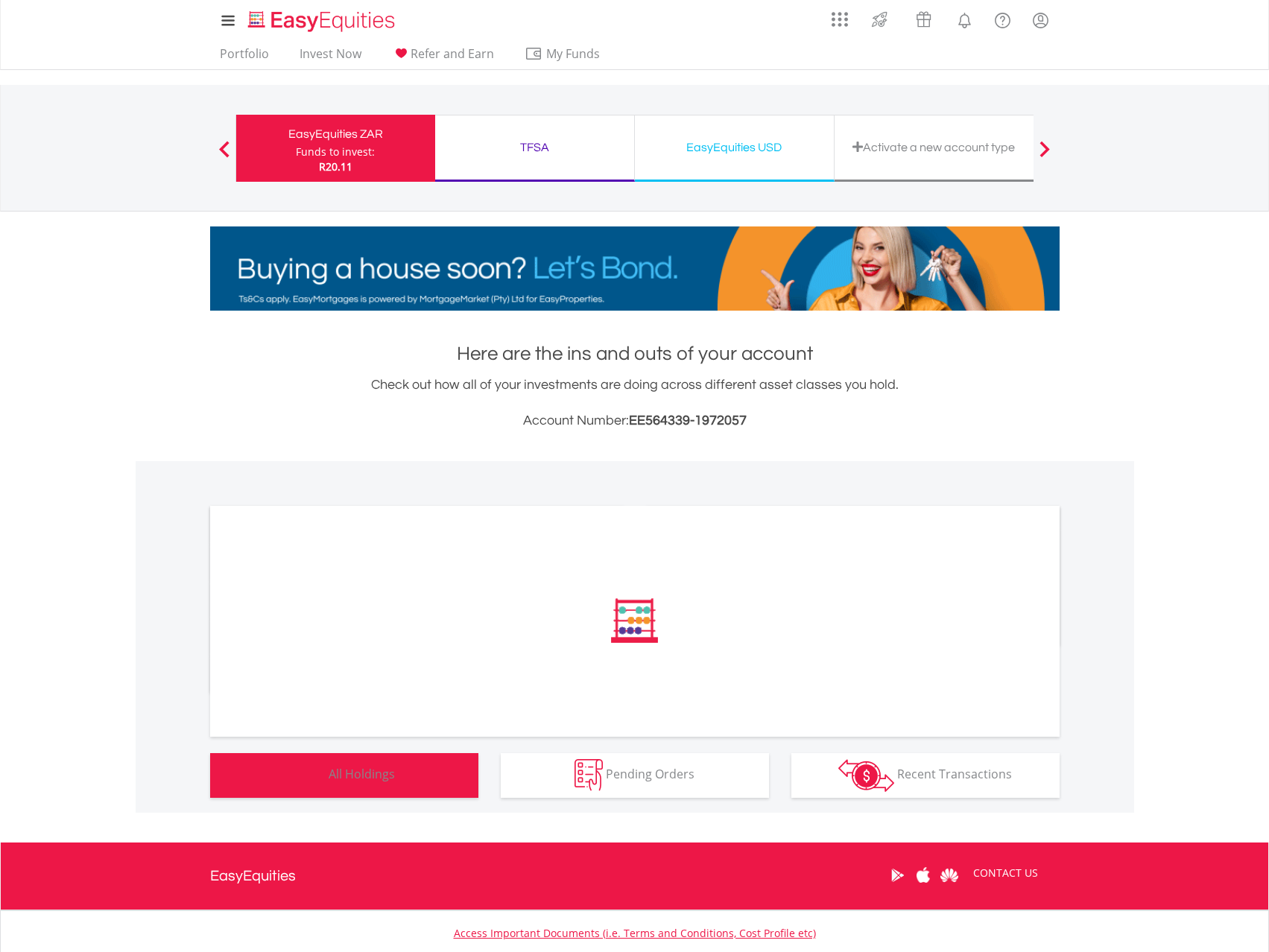 The width and height of the screenshot is (1269, 952). I want to click on div: Check out how all of your investments are doing across different asset classes you hold., so click(635, 403).